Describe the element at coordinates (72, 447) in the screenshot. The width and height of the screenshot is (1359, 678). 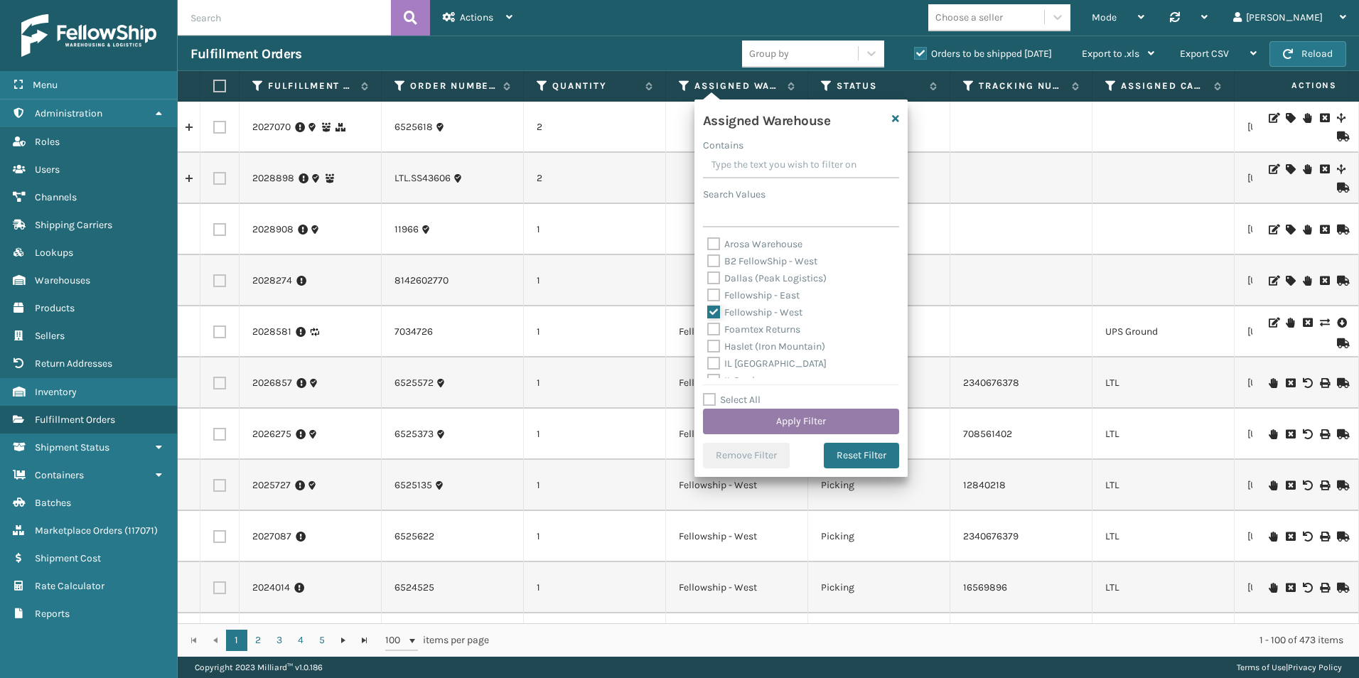
I see `span: Shipment Status` at that location.